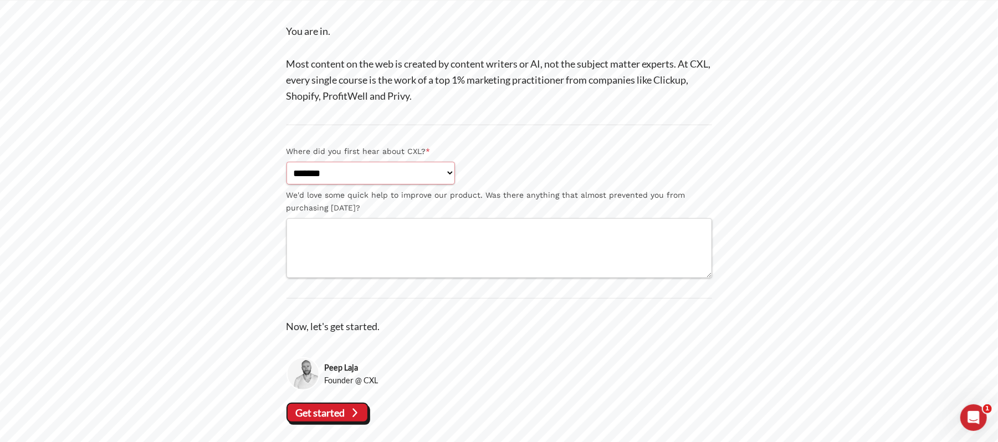  What do you see at coordinates (499, 64) in the screenshot?
I see `p: You are in. Most content on the web is created by content writers or AI, not the subject matter e...` at bounding box center [499, 64].